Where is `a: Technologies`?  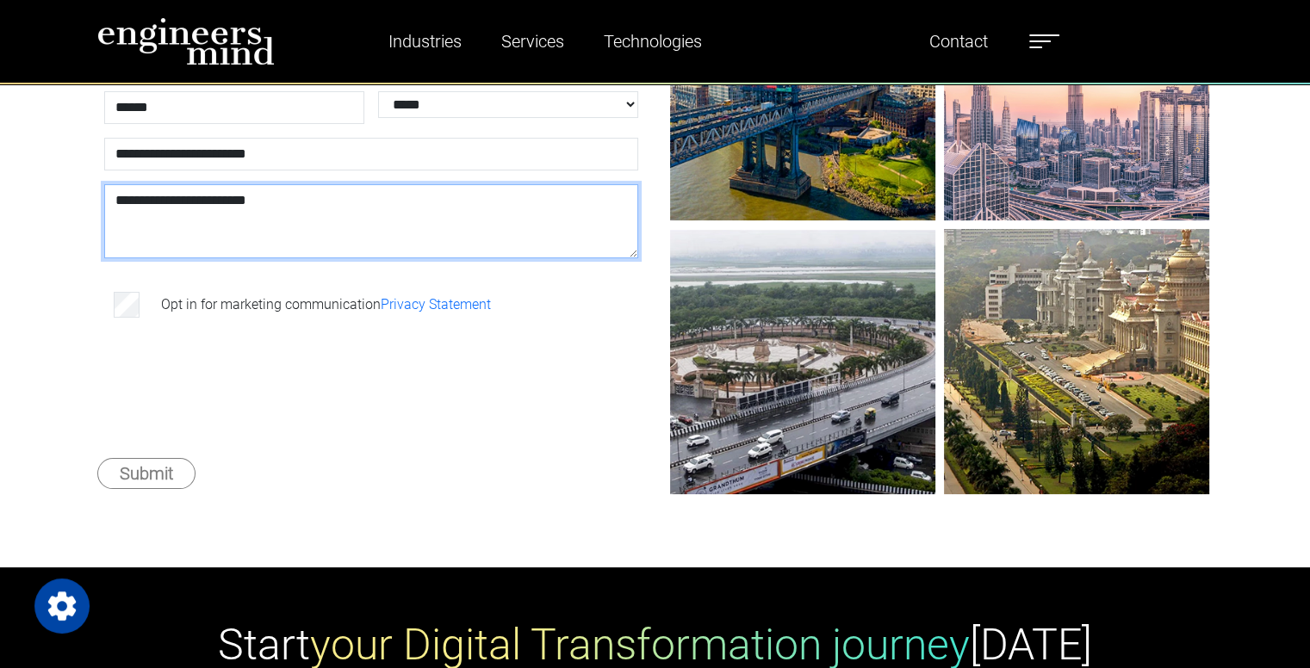 a: Technologies is located at coordinates (653, 41).